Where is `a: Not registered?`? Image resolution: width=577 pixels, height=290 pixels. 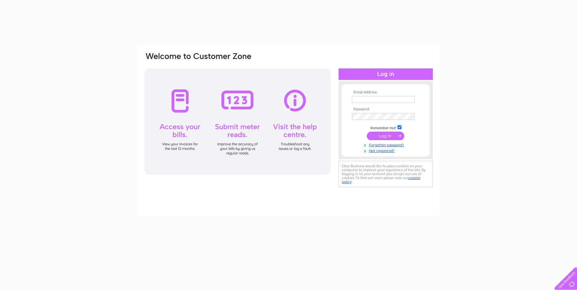 a: Not registered? is located at coordinates (386, 150).